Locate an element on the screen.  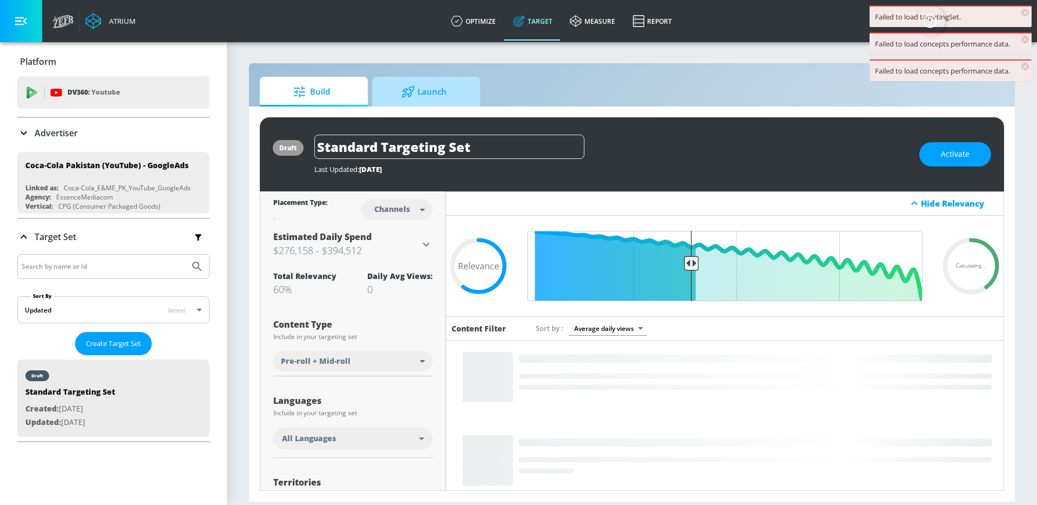
span: Sort by is located at coordinates (549, 328).